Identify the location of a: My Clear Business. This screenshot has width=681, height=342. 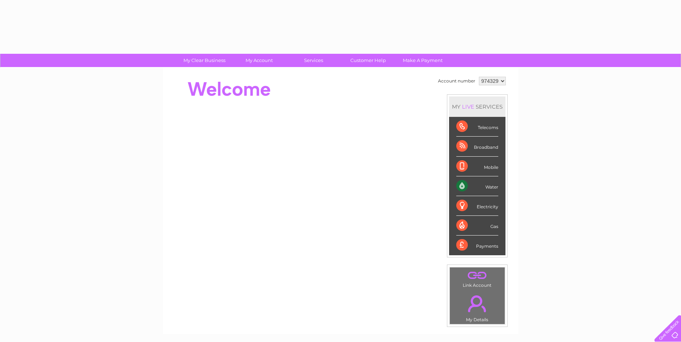
(204, 60).